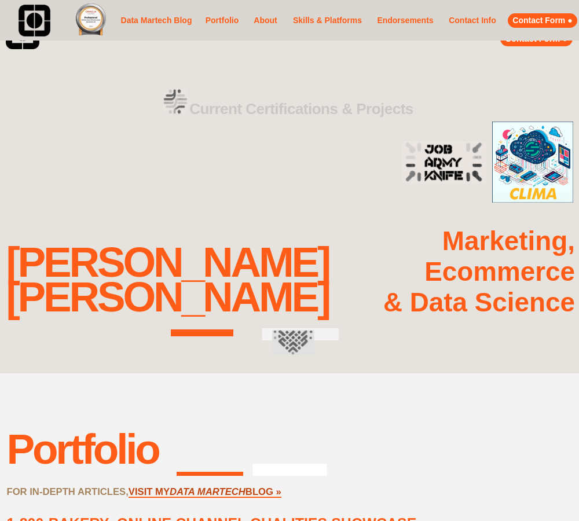 Image resolution: width=579 pixels, height=521 pixels. Describe the element at coordinates (67, 492) in the screenshot. I see `strong: FOR IN-DEPTH ARTICLES,` at that location.